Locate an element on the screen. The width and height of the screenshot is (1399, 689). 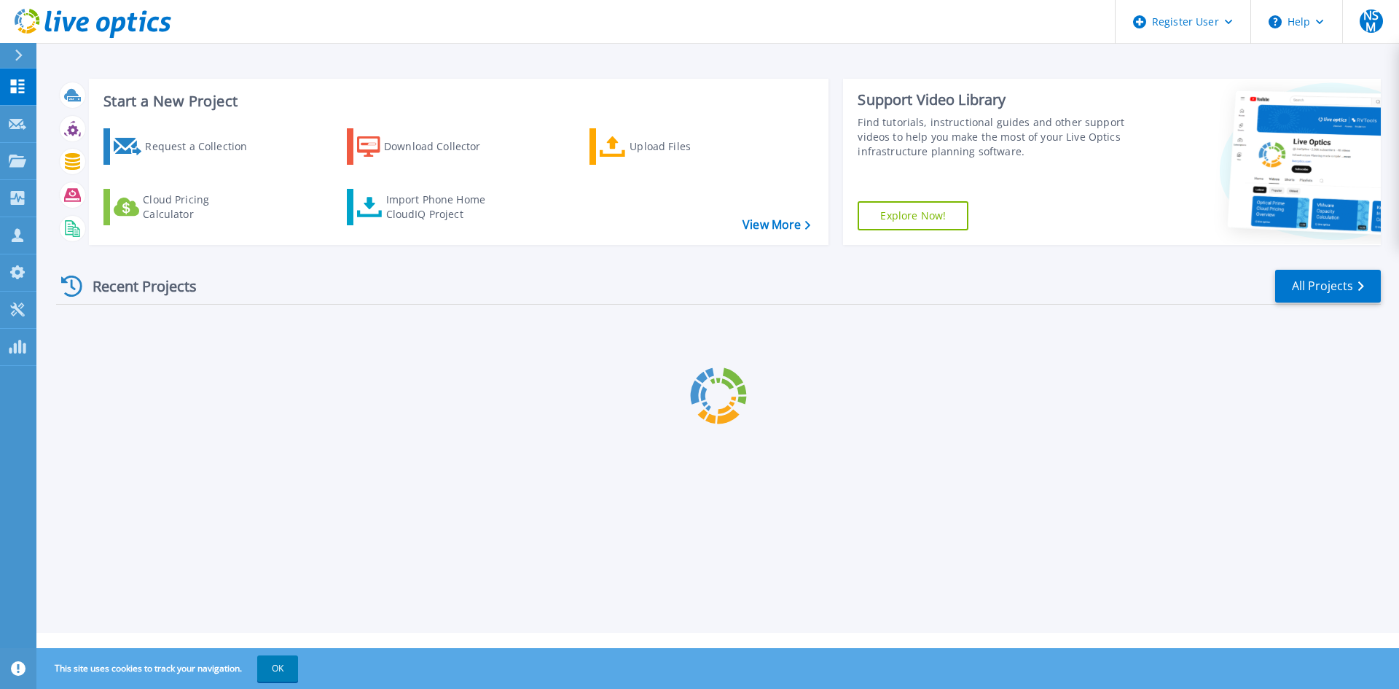
a: Download Collector is located at coordinates (428, 146).